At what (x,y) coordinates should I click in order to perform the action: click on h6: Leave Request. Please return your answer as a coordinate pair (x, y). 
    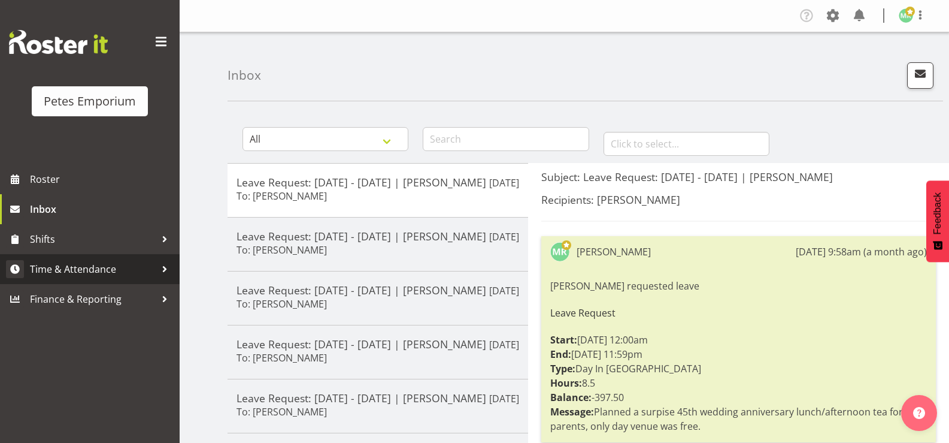
    Looking at the image, I should click on (738, 313).